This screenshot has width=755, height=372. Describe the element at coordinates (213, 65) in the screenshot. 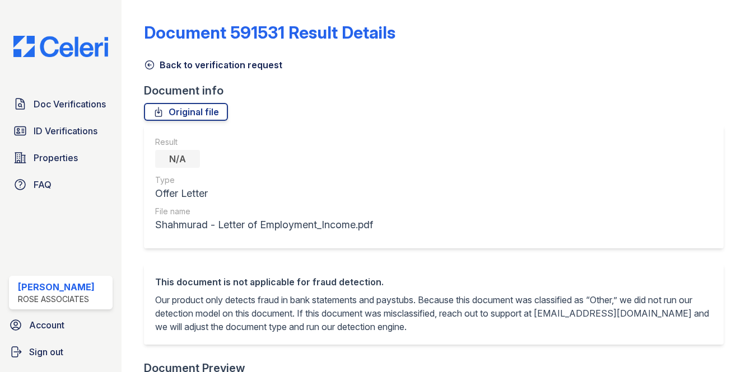

I see `a: Back to verification request` at that location.